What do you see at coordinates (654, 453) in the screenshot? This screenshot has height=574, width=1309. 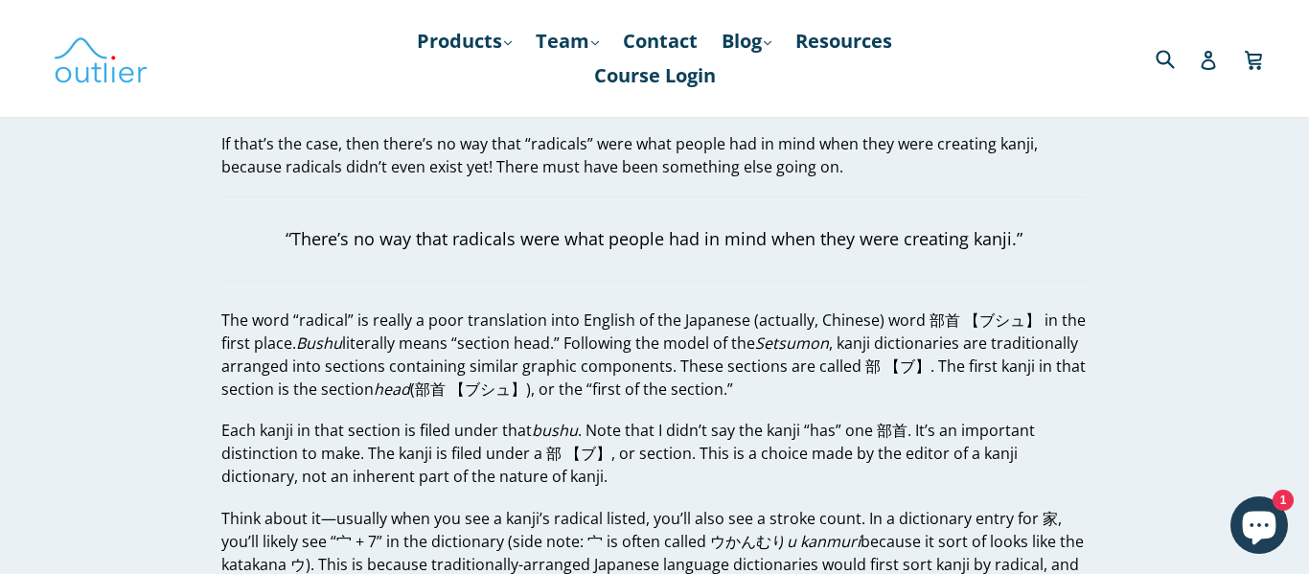 I see `p: Each kanji in that section is filed under that . Note that I didn’t say the kanji “has” one 部首. I...` at bounding box center [654, 453].